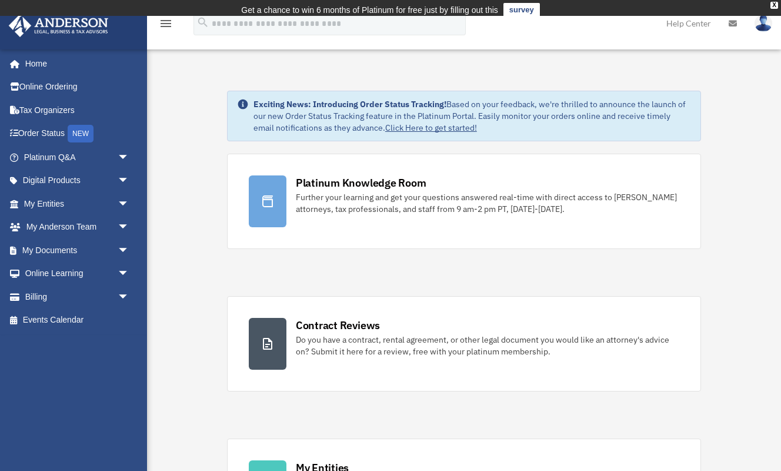 The width and height of the screenshot is (781, 471). Describe the element at coordinates (764, 23) in the screenshot. I see `img: User Pic` at that location.